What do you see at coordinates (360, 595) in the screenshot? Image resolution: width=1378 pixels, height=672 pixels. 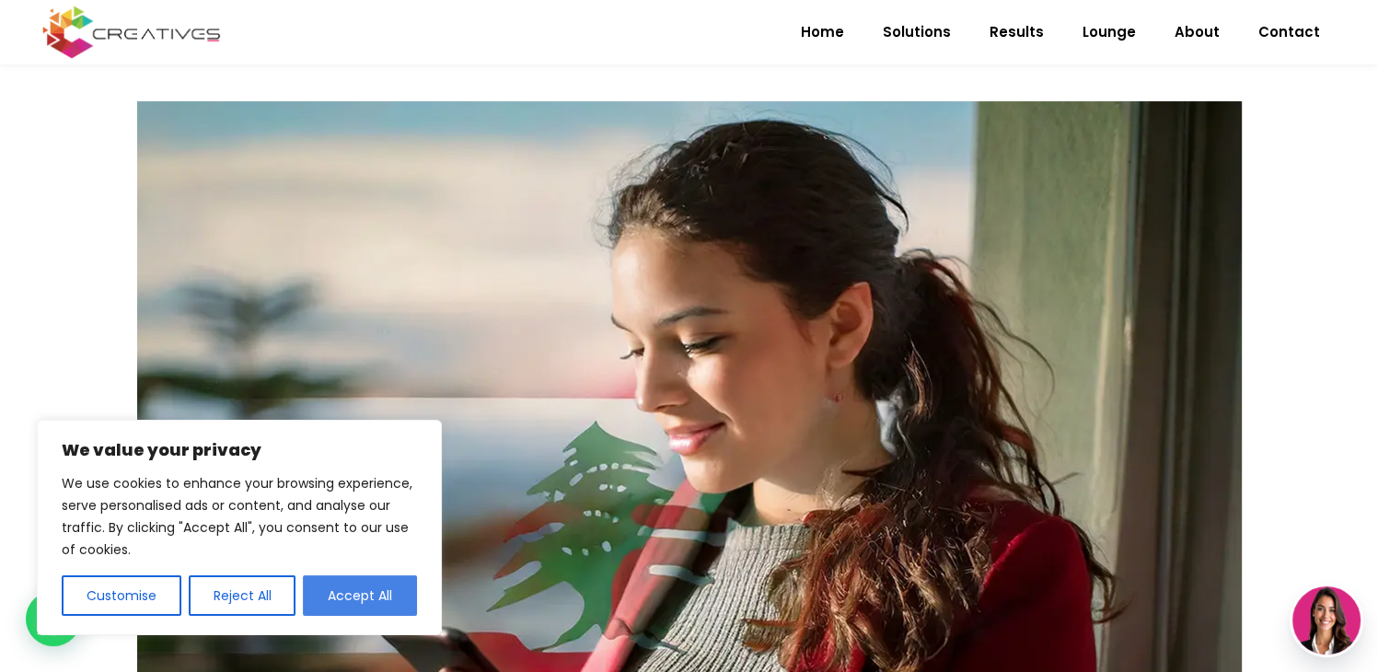 I see `button: Accept All` at bounding box center [360, 595].